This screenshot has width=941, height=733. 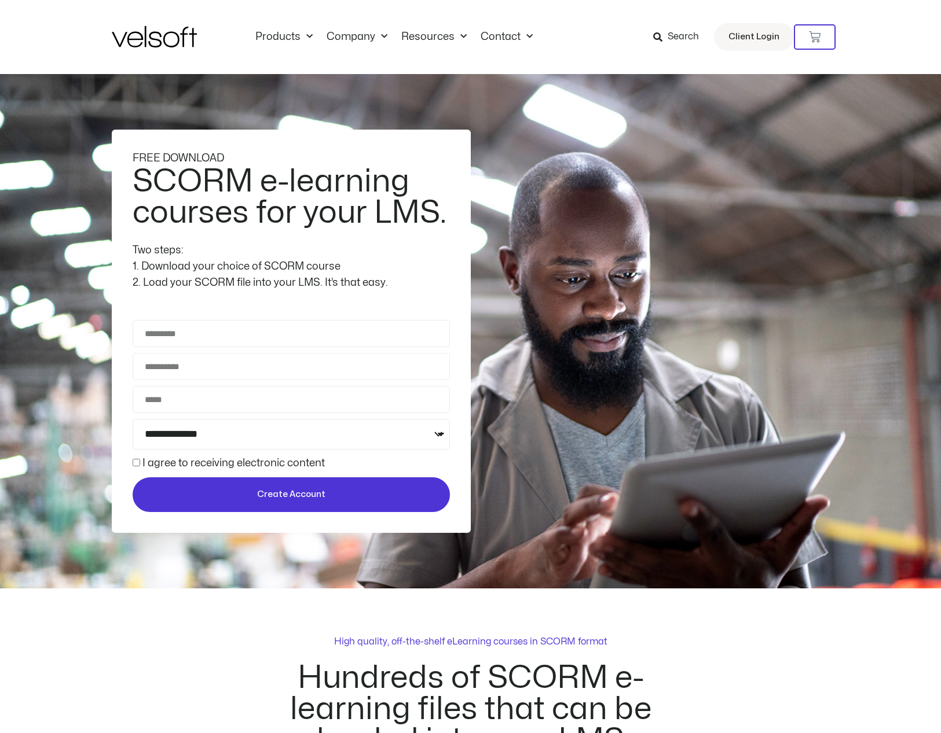 I want to click on a: Search, so click(x=680, y=37).